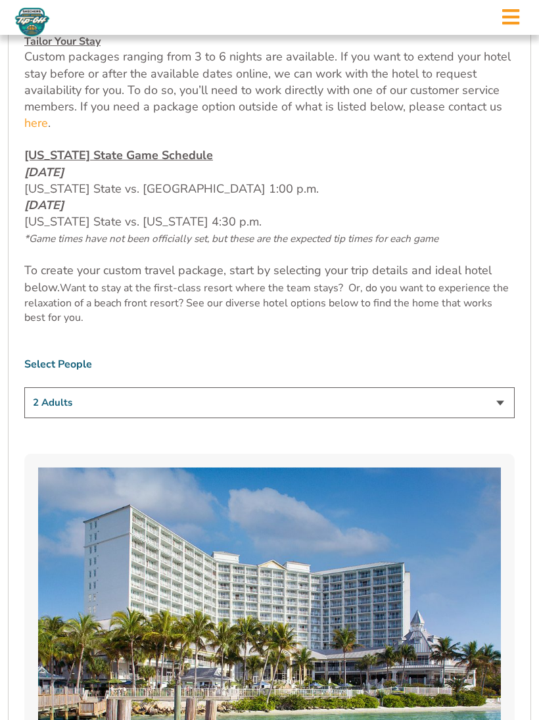  Describe the element at coordinates (232, 238) in the screenshot. I see `span: *Game times have not been officially set, but these are the expected tip times for each game` at that location.